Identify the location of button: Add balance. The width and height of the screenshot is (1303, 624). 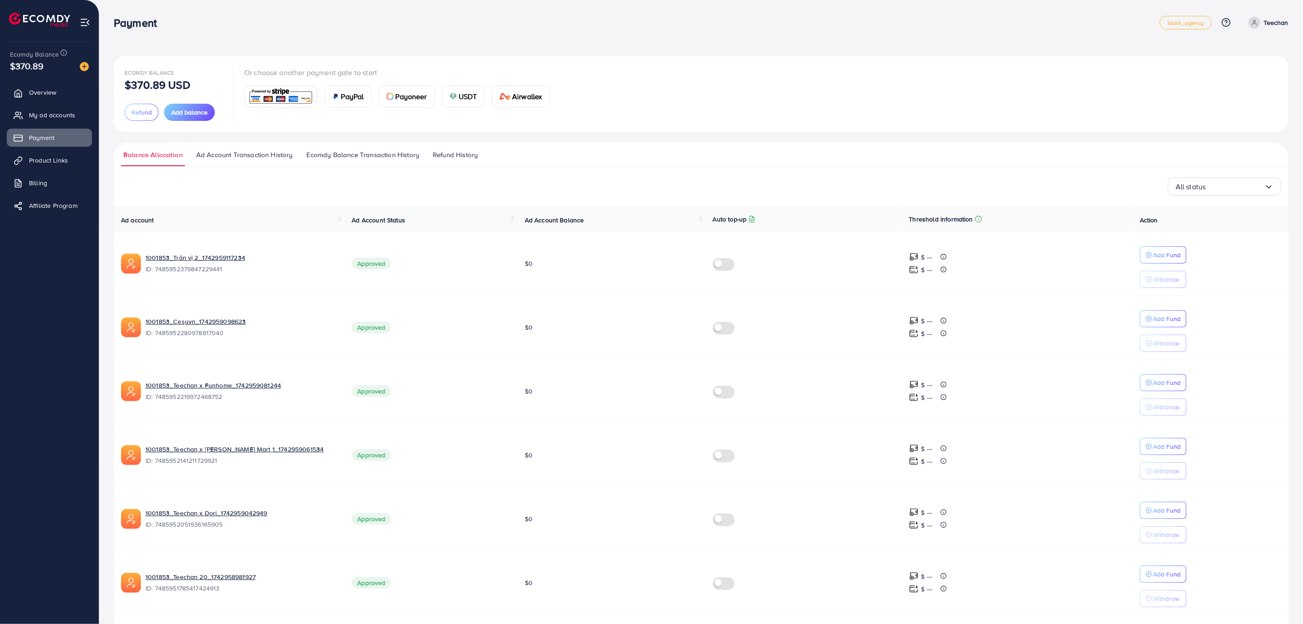
(189, 112).